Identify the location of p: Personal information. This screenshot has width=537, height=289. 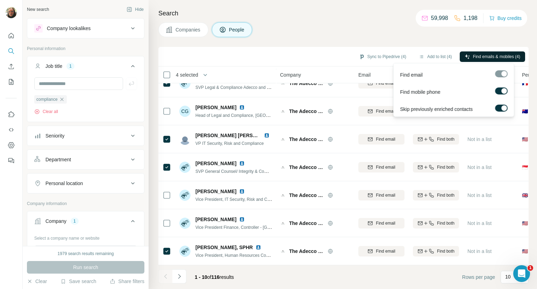
(86, 49).